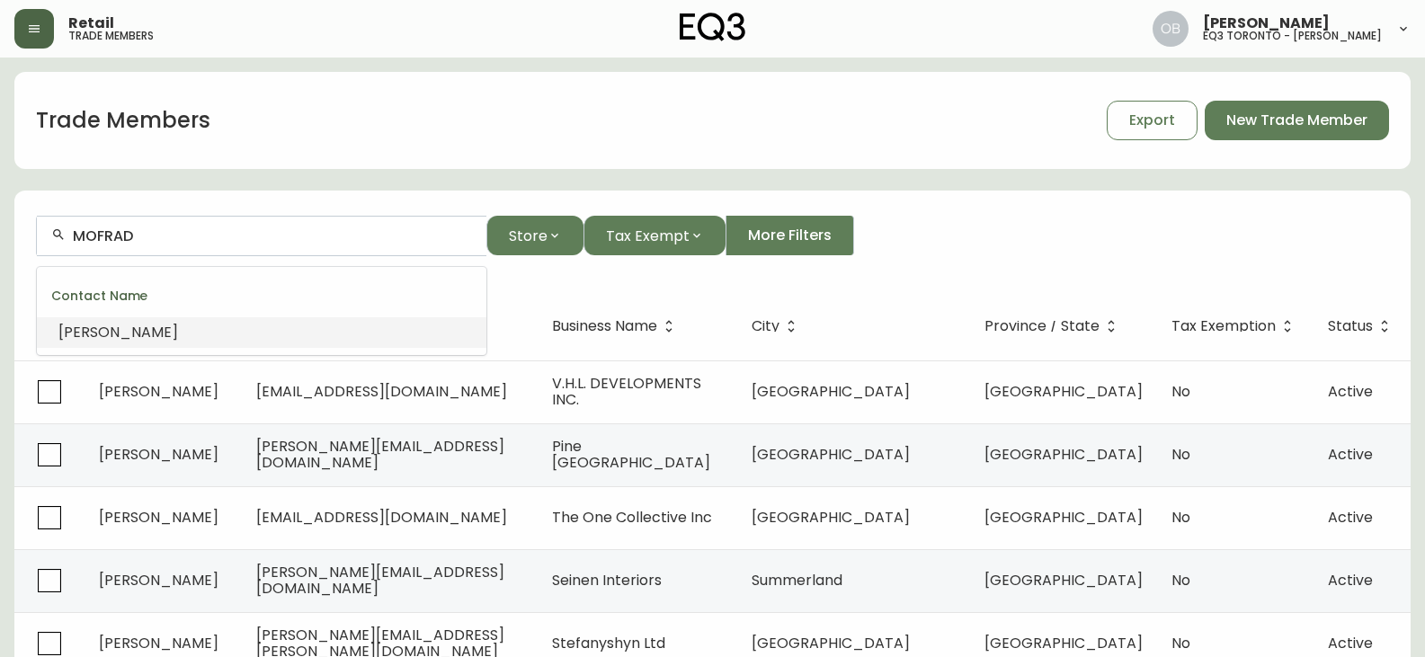  Describe the element at coordinates (91, 23) in the screenshot. I see `span: Retail` at that location.